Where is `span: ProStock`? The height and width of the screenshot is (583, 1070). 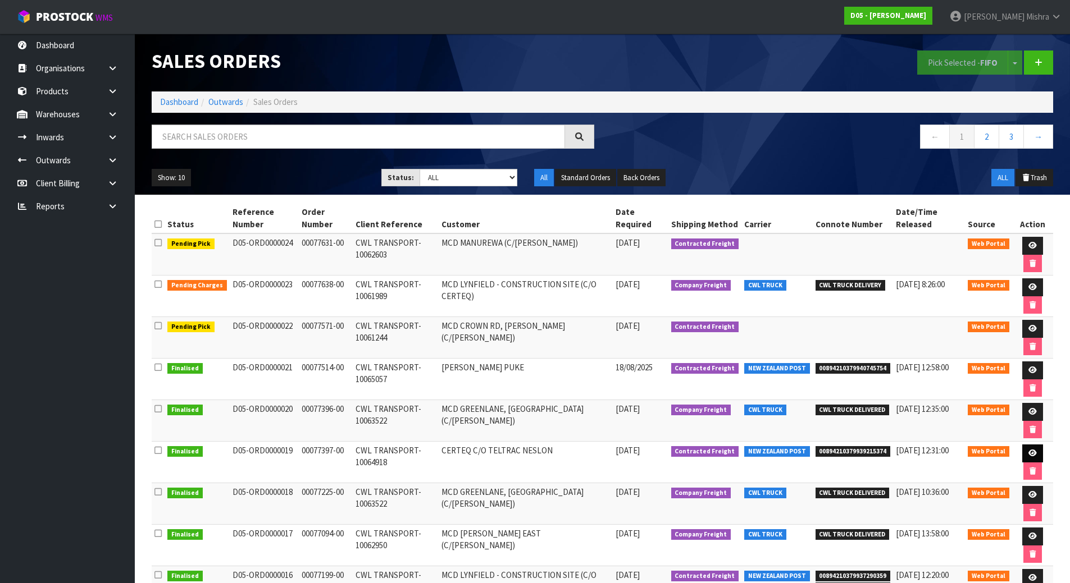 span: ProStock is located at coordinates (65, 17).